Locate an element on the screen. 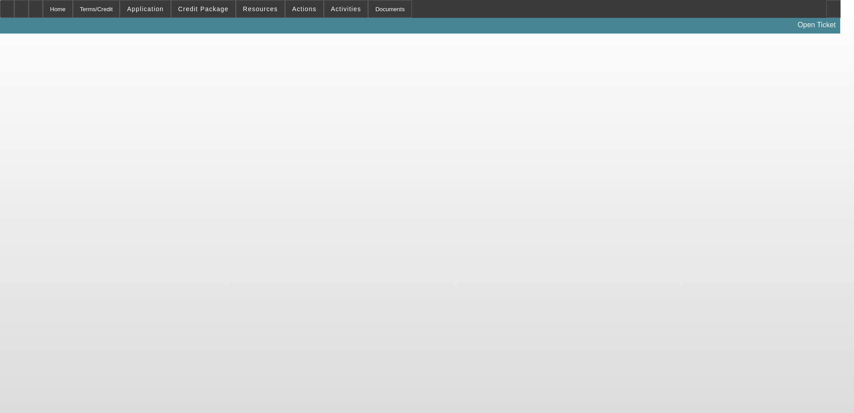 The height and width of the screenshot is (413, 854). button: Application is located at coordinates (145, 9).